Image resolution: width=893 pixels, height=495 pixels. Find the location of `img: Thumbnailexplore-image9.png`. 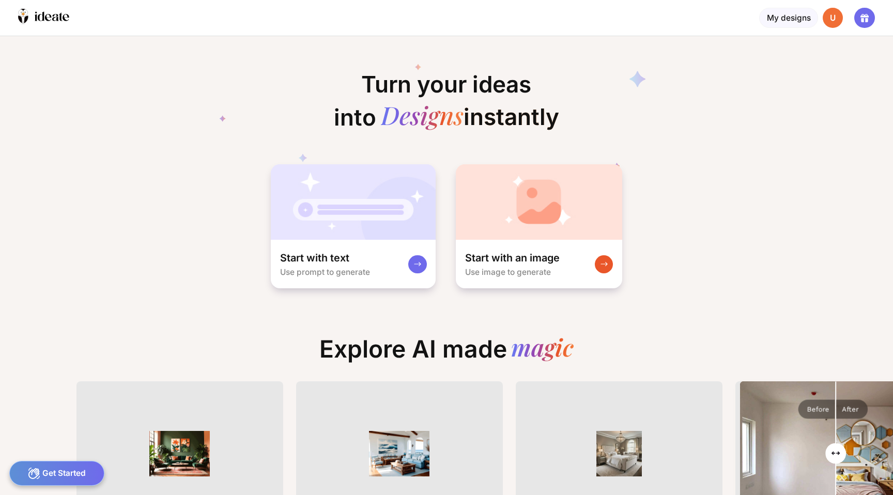

img: Thumbnailexplore-image9.png is located at coordinates (619, 454).